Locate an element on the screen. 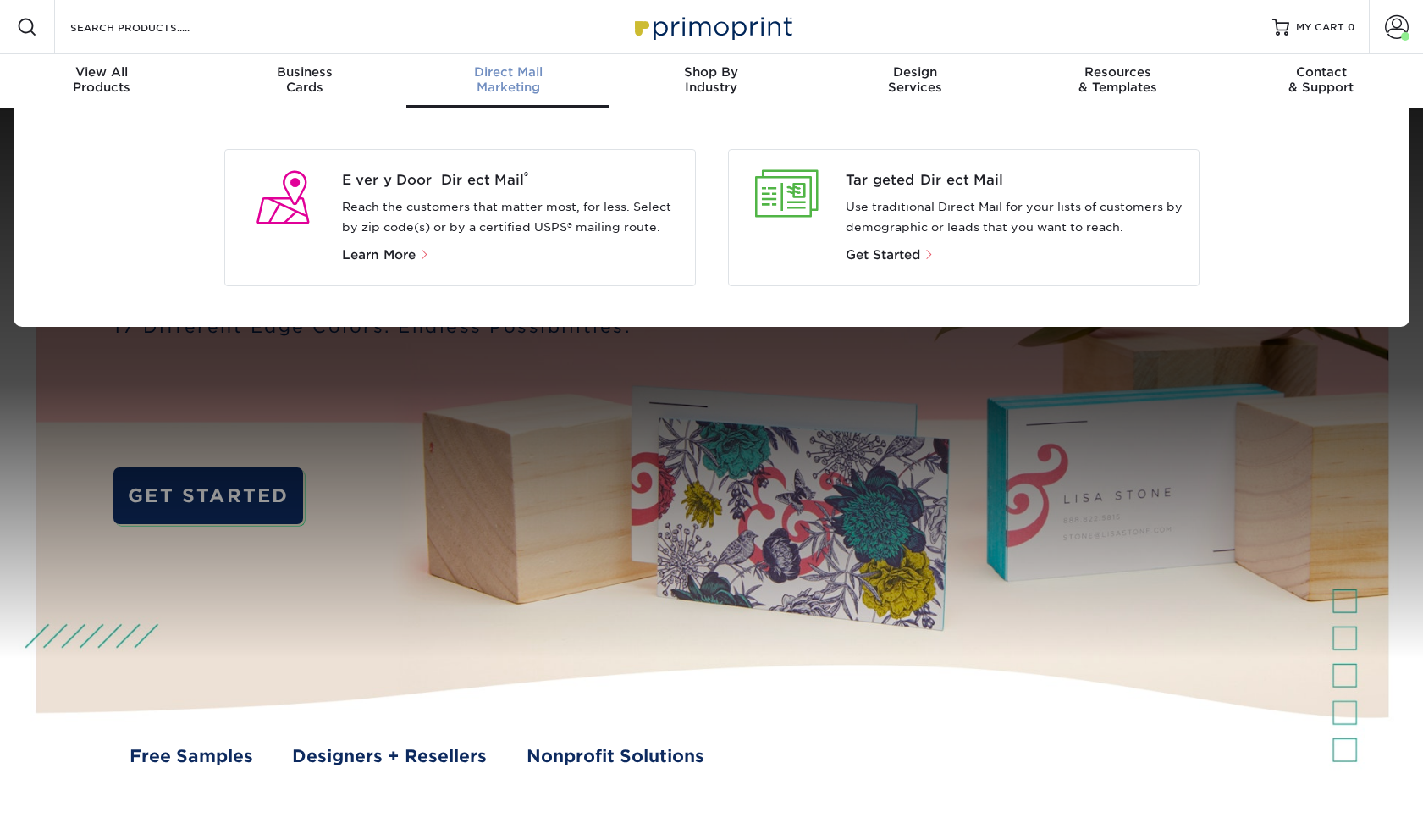 Image resolution: width=1423 pixels, height=840 pixels. a: Nonprofit Solutions is located at coordinates (616, 756).